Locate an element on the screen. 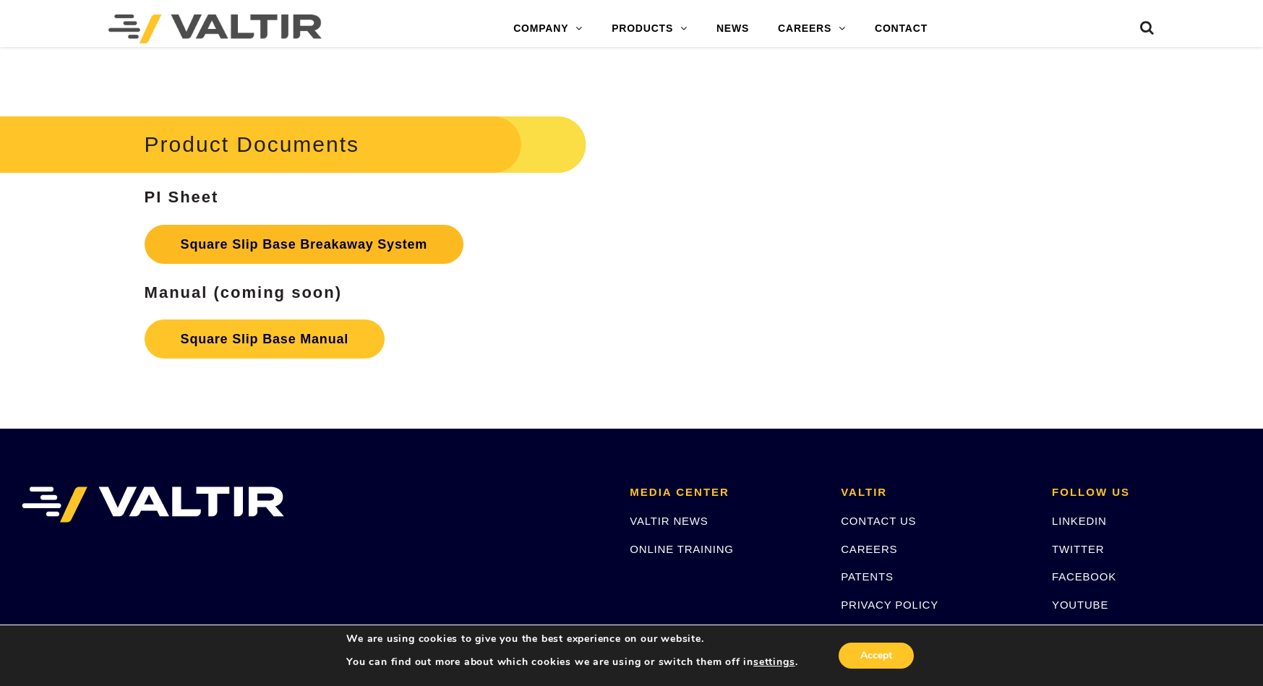  a: LINKEDIN is located at coordinates (1080, 521).